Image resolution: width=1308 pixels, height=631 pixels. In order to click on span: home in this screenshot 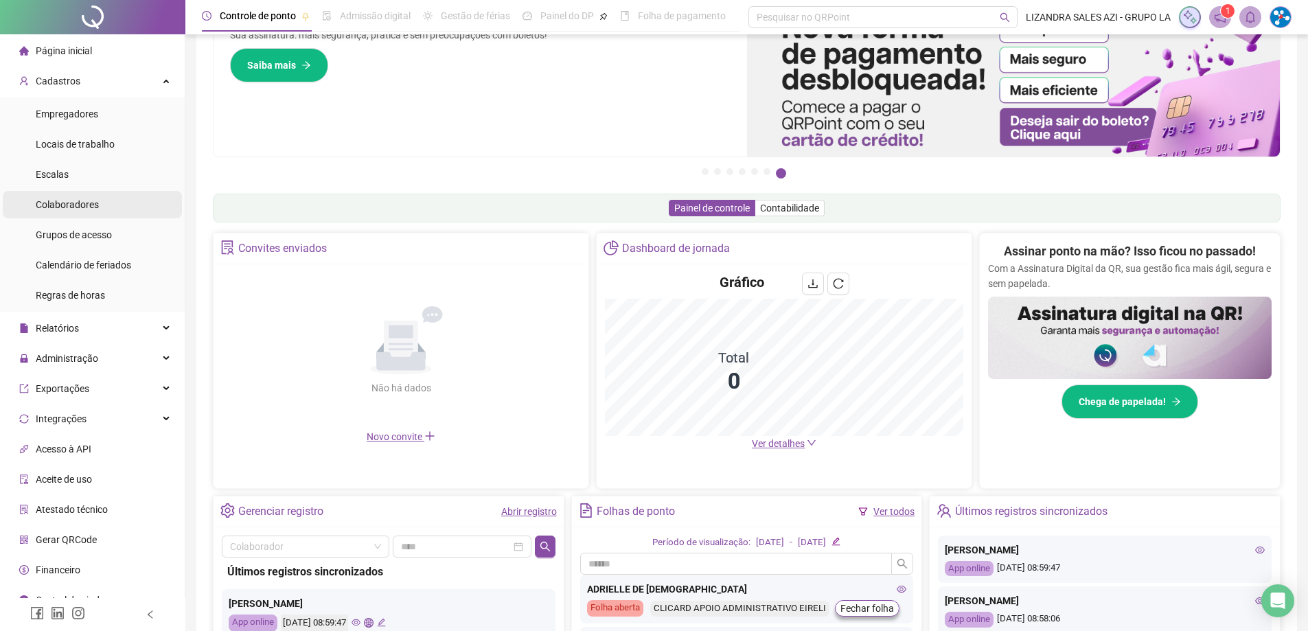, I will do `click(24, 51)`.